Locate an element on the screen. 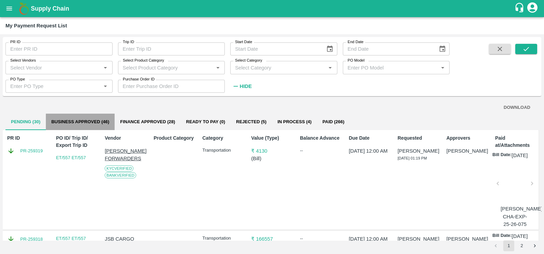  a: Supply Chain is located at coordinates (273, 9).